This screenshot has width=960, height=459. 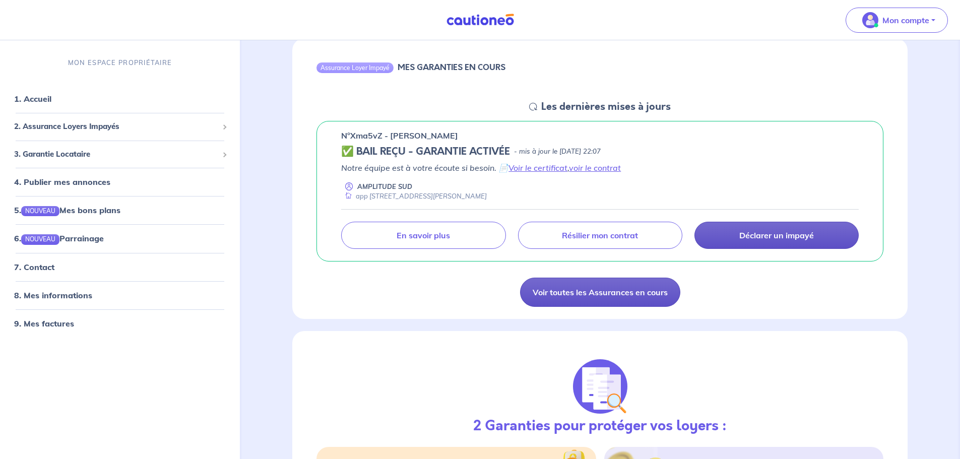 What do you see at coordinates (120, 295) in the screenshot?
I see `div: 8. Mes informations` at bounding box center [120, 295].